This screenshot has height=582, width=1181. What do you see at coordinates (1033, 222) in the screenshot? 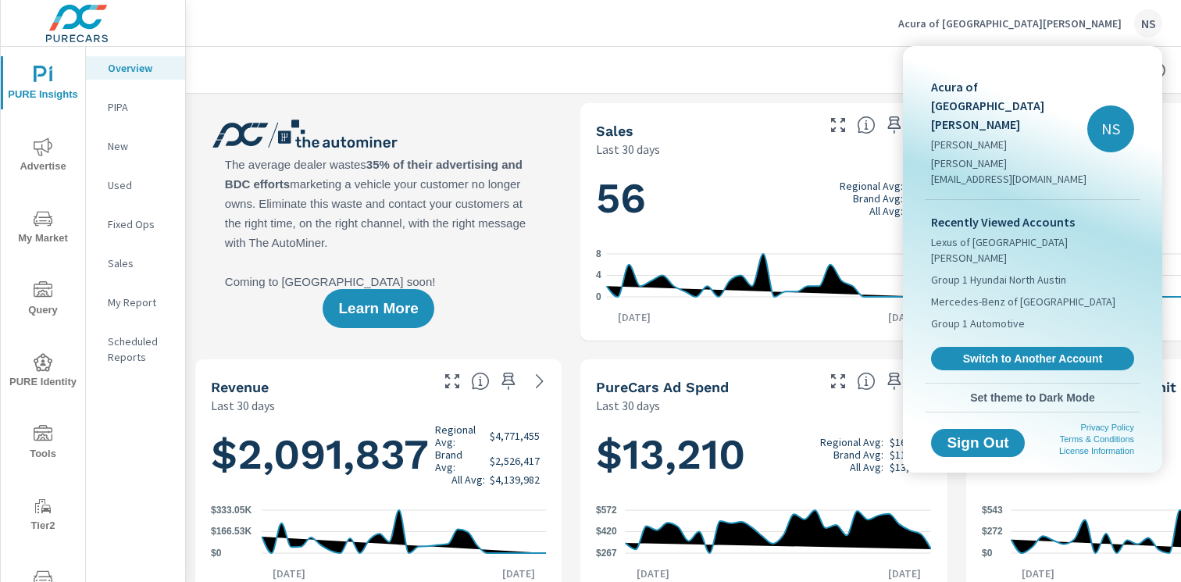
I see `p: Recently Viewed Accounts` at bounding box center [1033, 222].